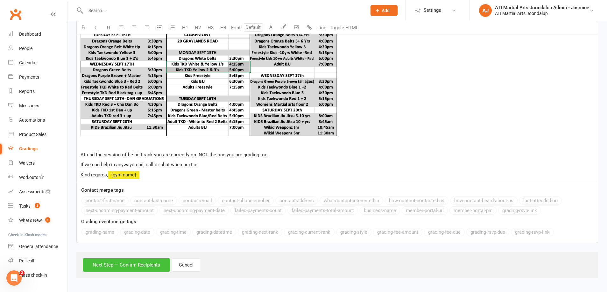  I want to click on a: Product Sales, so click(38, 134).